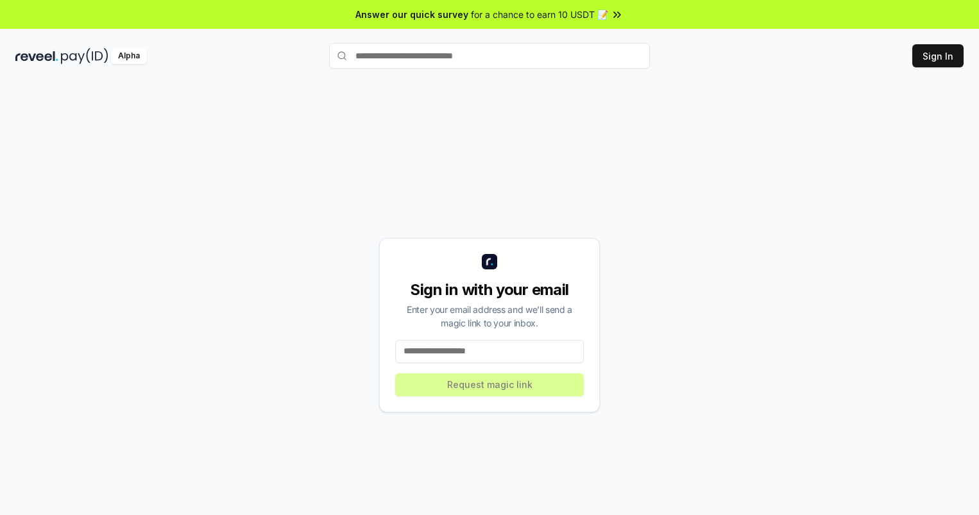 The height and width of the screenshot is (515, 979). What do you see at coordinates (540, 14) in the screenshot?
I see `span: for a chance to earn 10 USDT 📝` at bounding box center [540, 14].